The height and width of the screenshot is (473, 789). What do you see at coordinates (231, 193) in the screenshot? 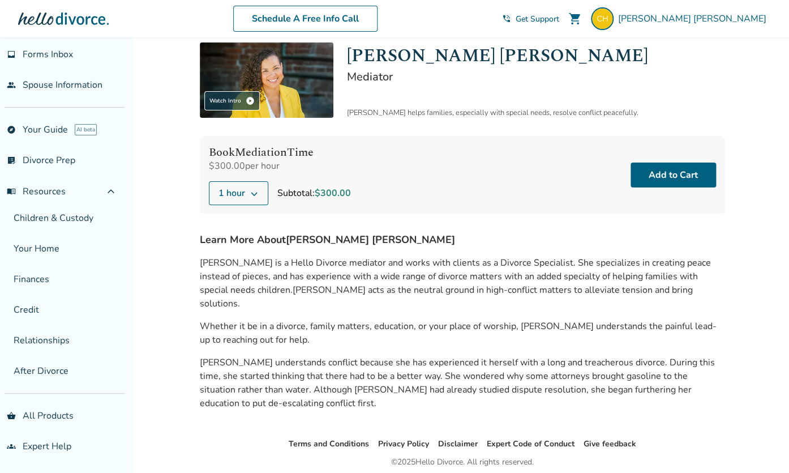
I see `span: 1 hour` at bounding box center [231, 193].